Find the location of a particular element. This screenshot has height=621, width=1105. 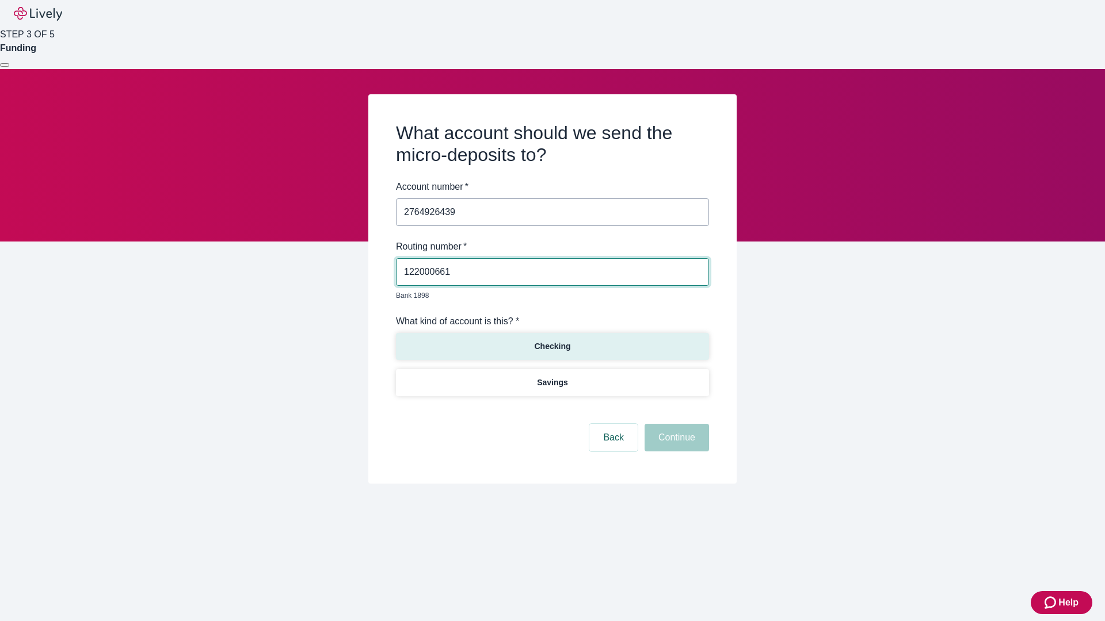

button: Zendesk support iconHelp is located at coordinates (1061, 603).